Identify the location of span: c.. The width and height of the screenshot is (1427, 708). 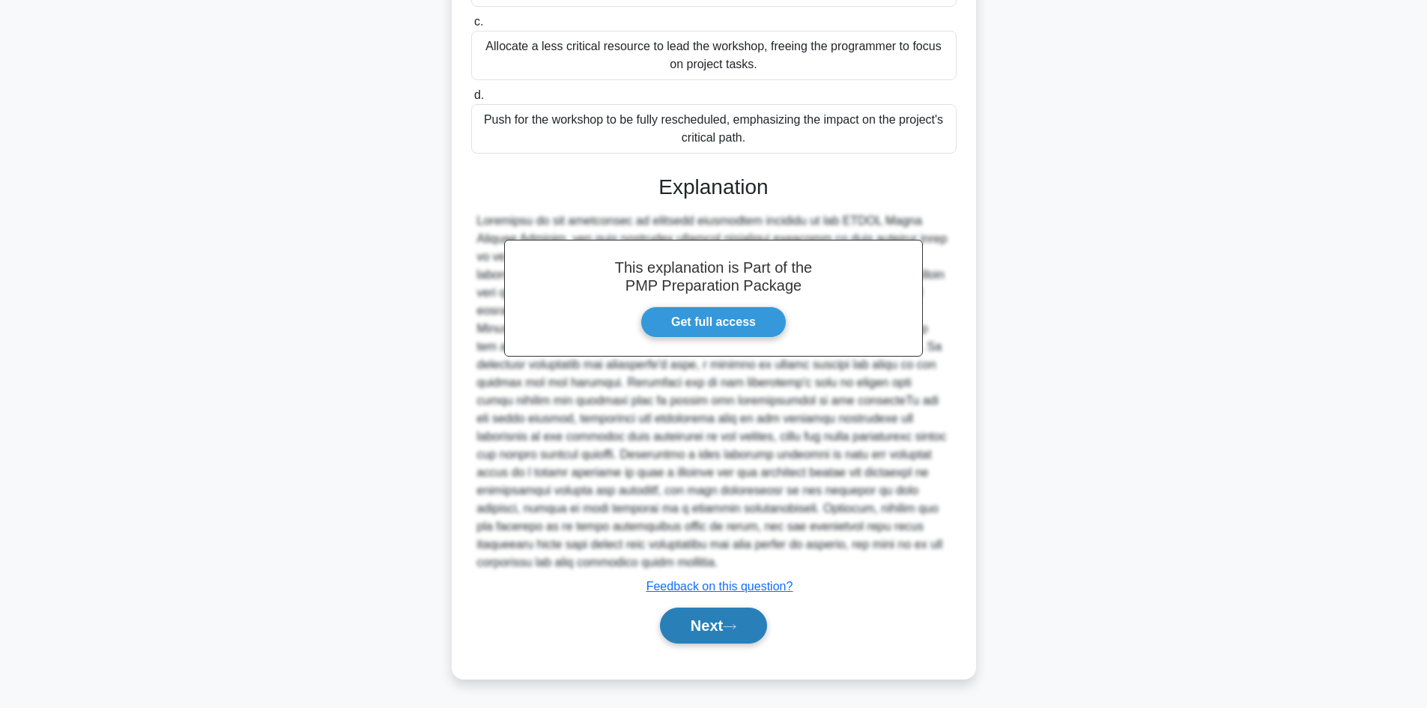
(479, 21).